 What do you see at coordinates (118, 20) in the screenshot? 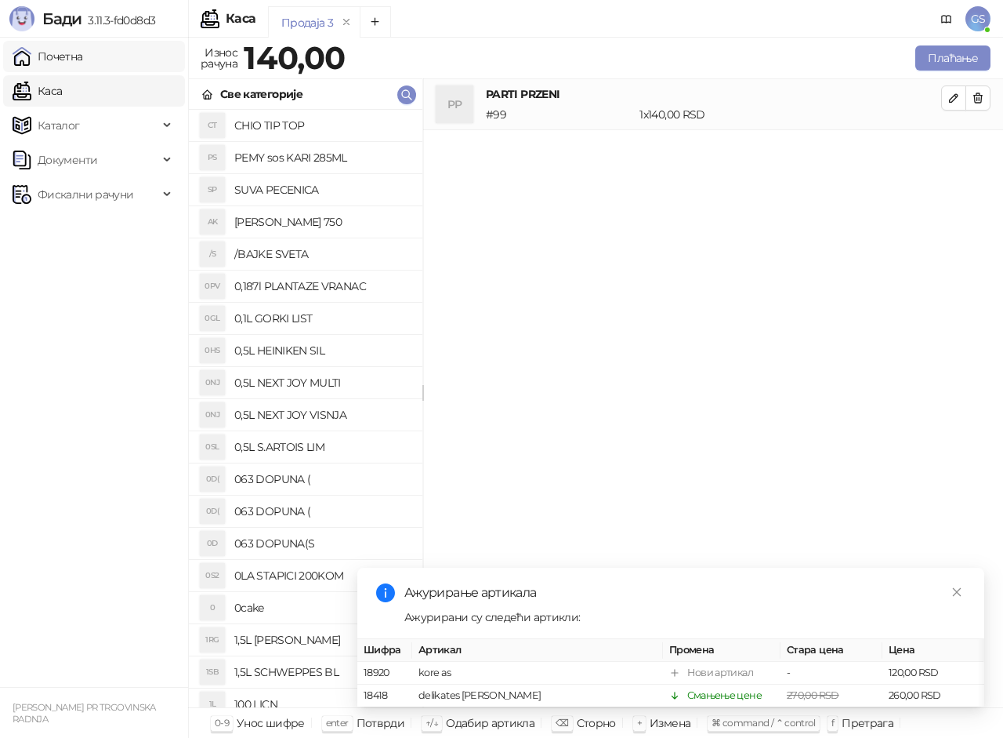
I see `span: 3.11.3-fd0d8d3` at bounding box center [118, 20].